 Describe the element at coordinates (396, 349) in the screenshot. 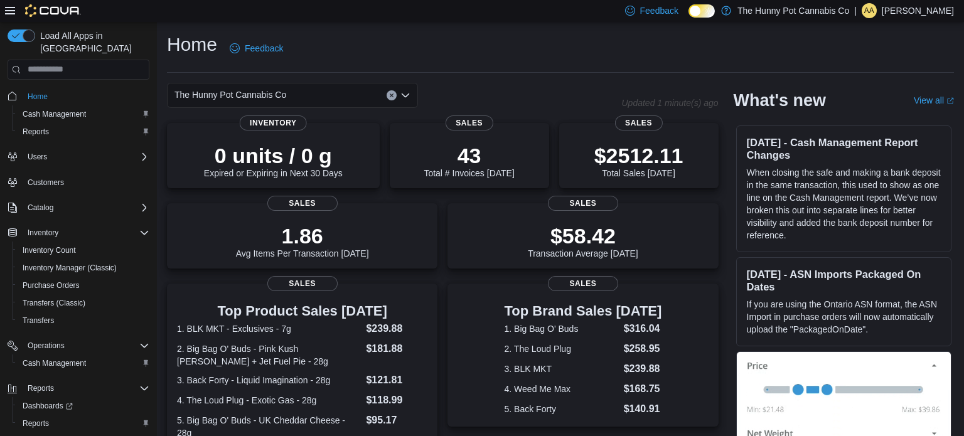

I see `dd: $181.88` at that location.